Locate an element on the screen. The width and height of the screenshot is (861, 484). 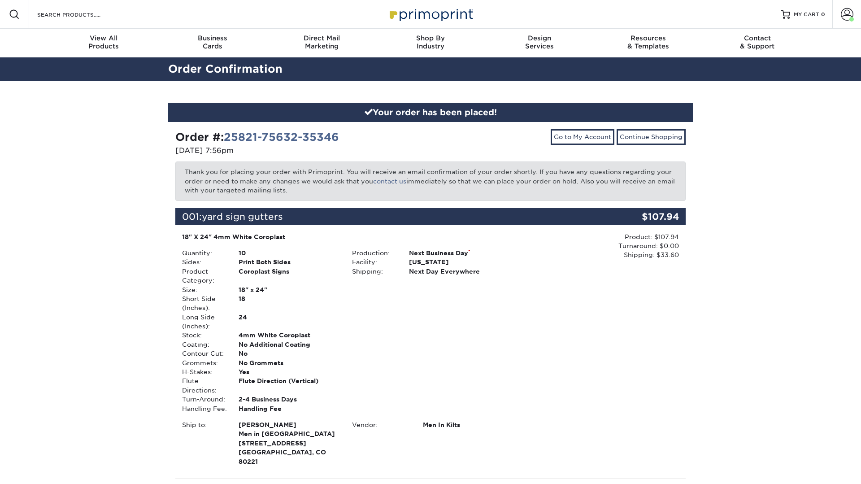
a: Direct MailMarketing is located at coordinates (321, 43).